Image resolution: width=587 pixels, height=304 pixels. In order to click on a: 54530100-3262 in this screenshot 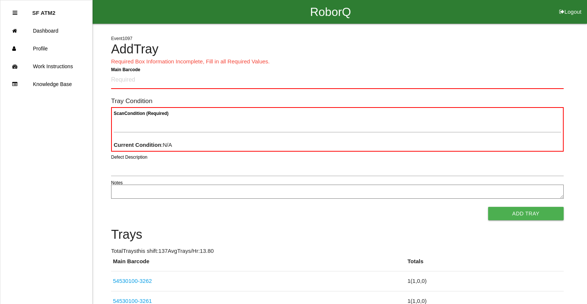, I will do `click(132, 280)`.